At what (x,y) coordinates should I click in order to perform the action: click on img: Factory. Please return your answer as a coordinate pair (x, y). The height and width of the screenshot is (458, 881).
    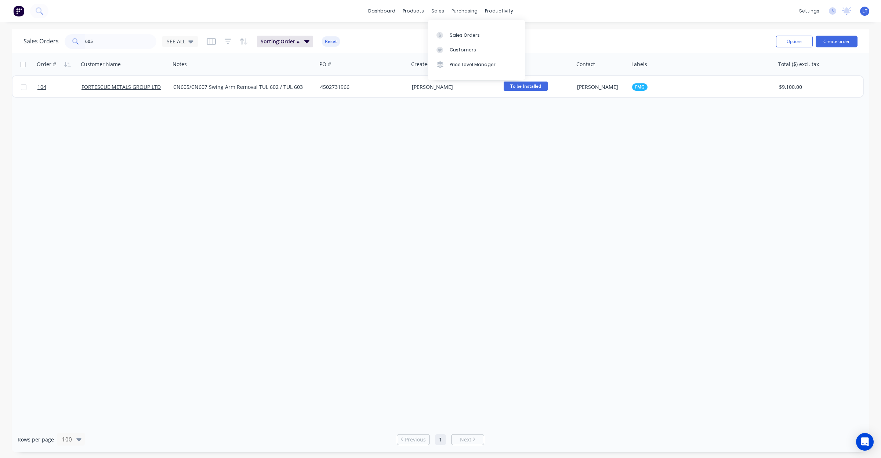
    Looking at the image, I should click on (19, 11).